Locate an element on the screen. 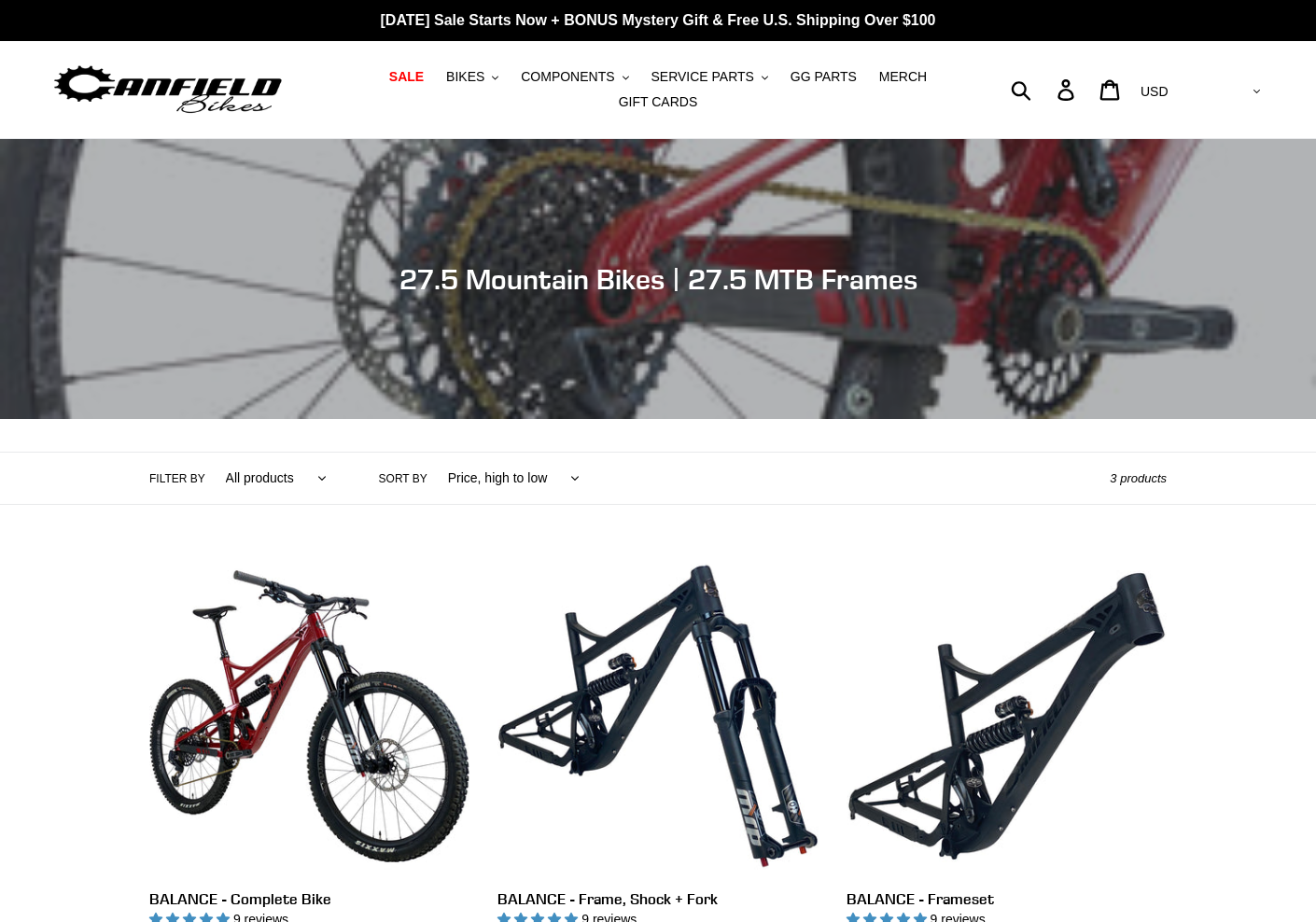 This screenshot has height=922, width=1316. a: GIFT CARDS is located at coordinates (658, 102).